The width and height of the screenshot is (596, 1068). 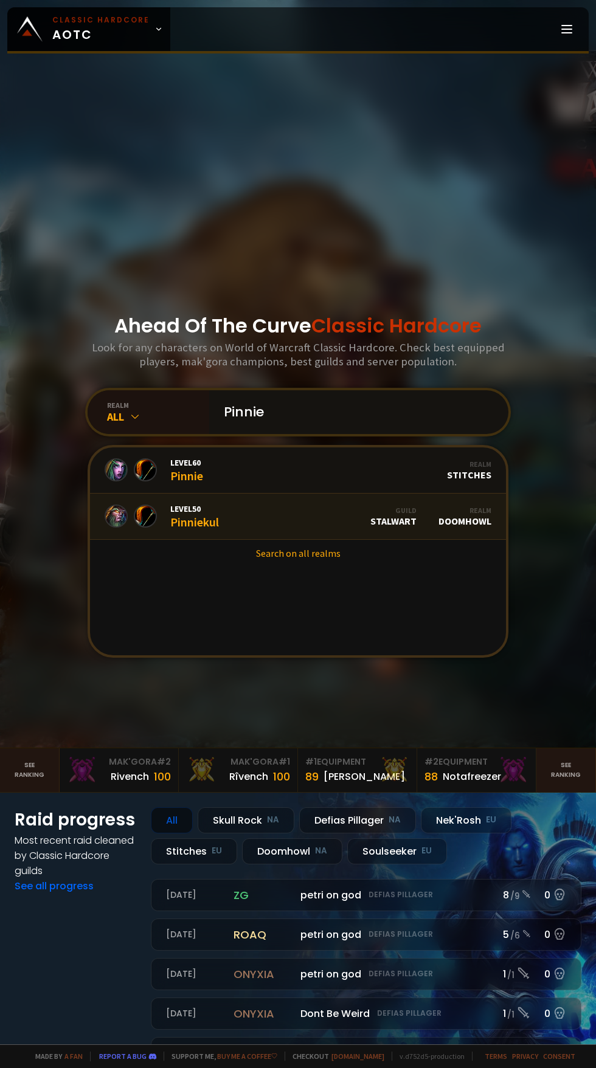 What do you see at coordinates (187, 470) in the screenshot?
I see `div: Pinnie` at bounding box center [187, 470].